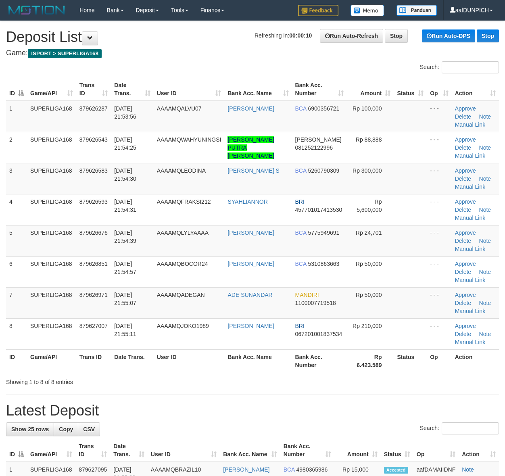 The width and height of the screenshot is (505, 476). Describe the element at coordinates (369, 206) in the screenshot. I see `span: Rp 5,600,000` at that location.